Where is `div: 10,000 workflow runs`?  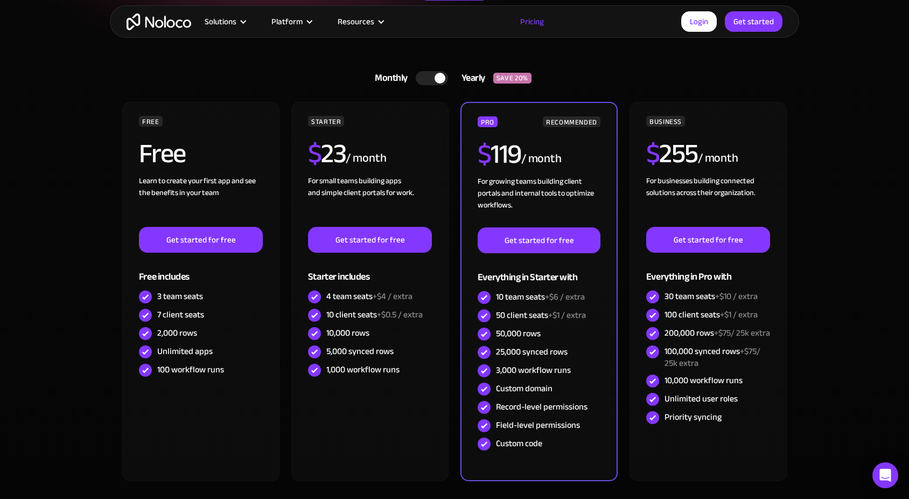 div: 10,000 workflow runs is located at coordinates (703, 380).